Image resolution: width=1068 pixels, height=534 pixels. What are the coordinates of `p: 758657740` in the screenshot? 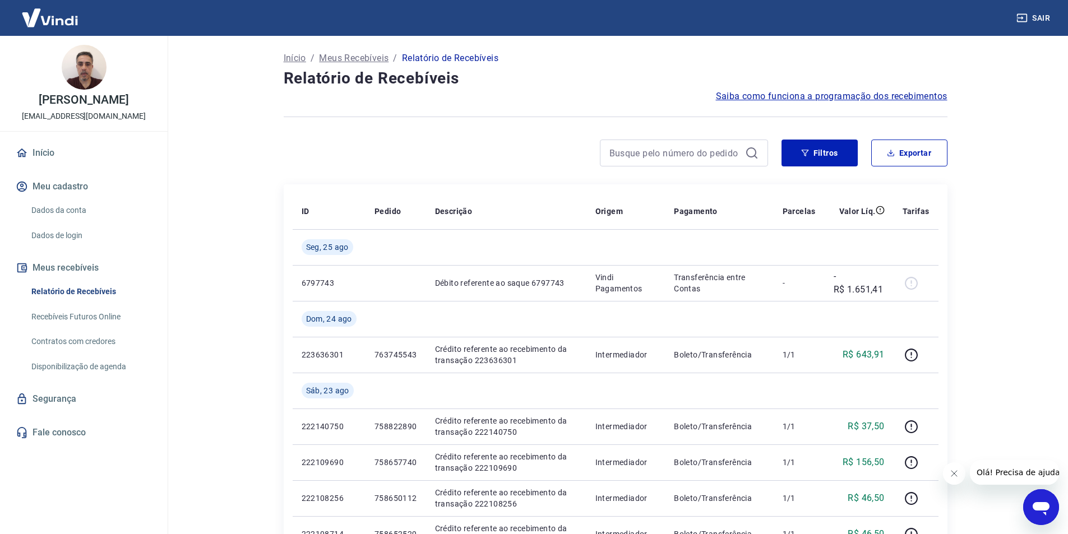 It's located at (396, 462).